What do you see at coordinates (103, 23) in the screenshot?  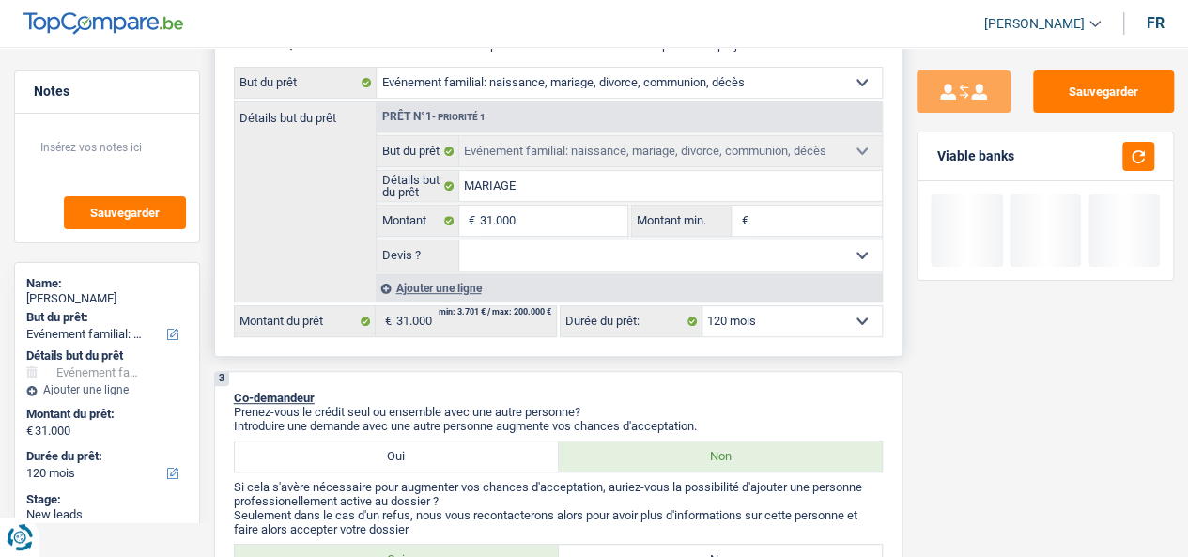 I see `img: TopCompare Logo` at bounding box center [103, 23].